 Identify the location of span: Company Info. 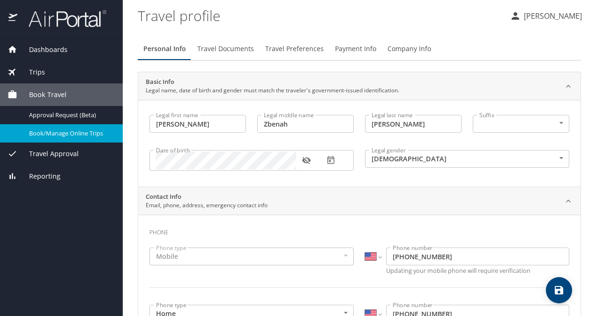
(409, 49).